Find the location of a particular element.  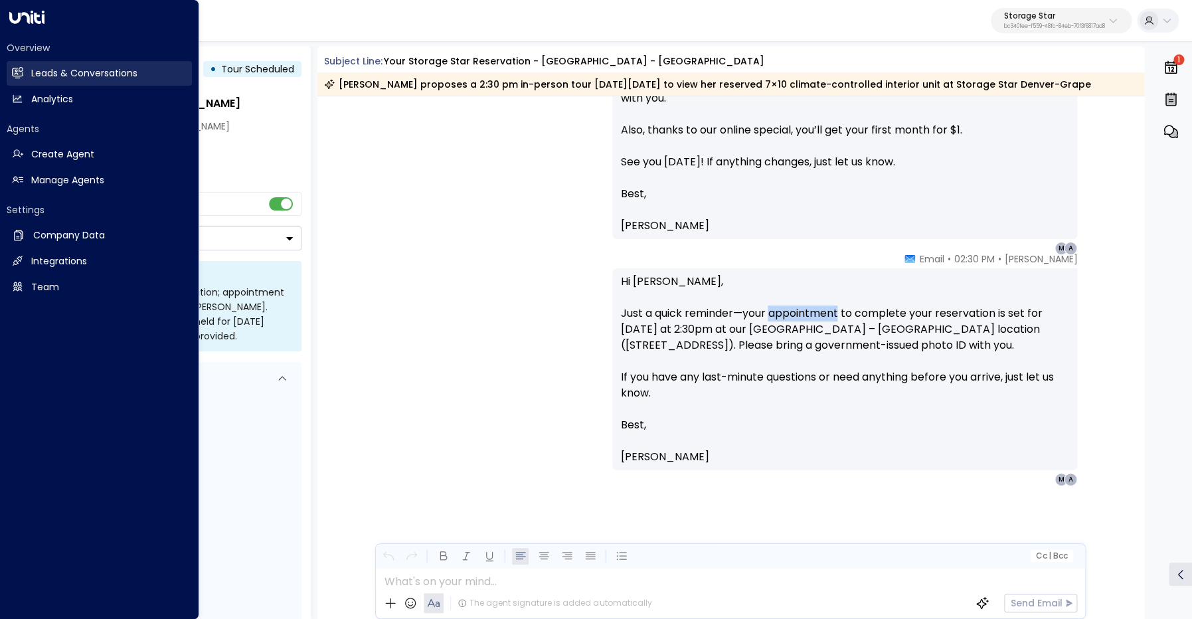

h2: Manage Agents is located at coordinates (68, 180).